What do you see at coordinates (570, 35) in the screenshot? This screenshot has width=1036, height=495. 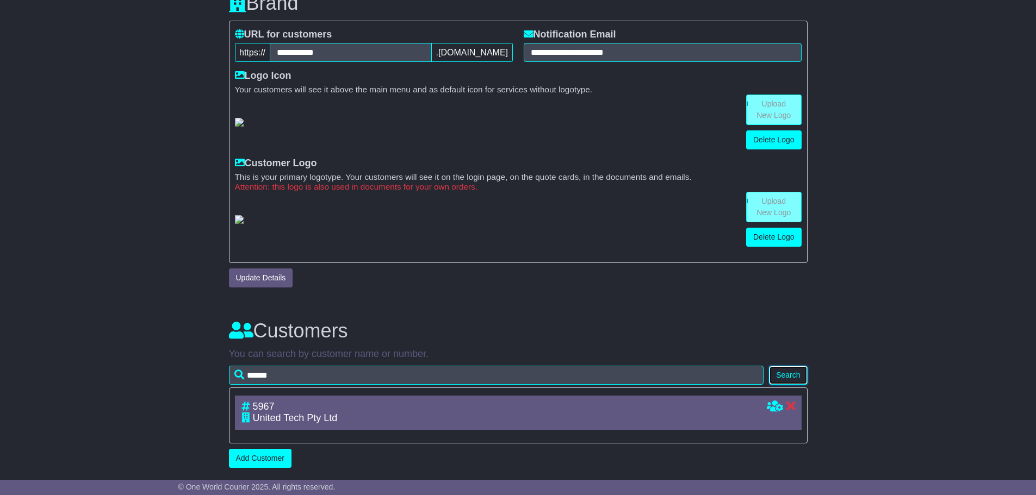 I see `label: Notification Email` at bounding box center [570, 35].